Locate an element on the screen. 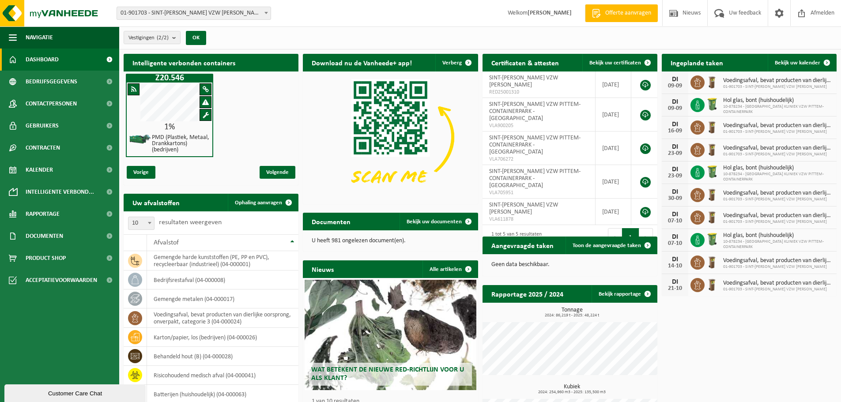 The height and width of the screenshot is (402, 841). td: gemengde harde kunststoffen (PE, PP en PVC), recycleerbaar (industrieel) (04-000001) is located at coordinates (223, 261).